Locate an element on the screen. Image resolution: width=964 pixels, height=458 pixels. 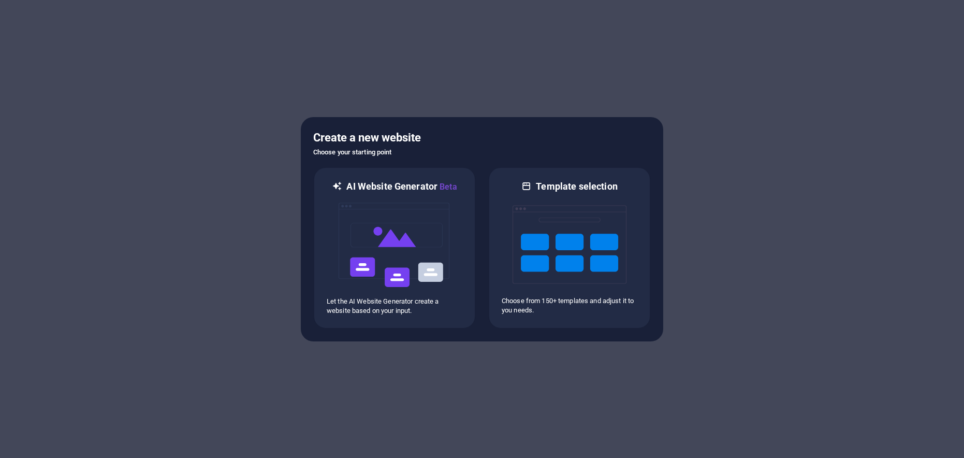
img: ai is located at coordinates (395, 245).